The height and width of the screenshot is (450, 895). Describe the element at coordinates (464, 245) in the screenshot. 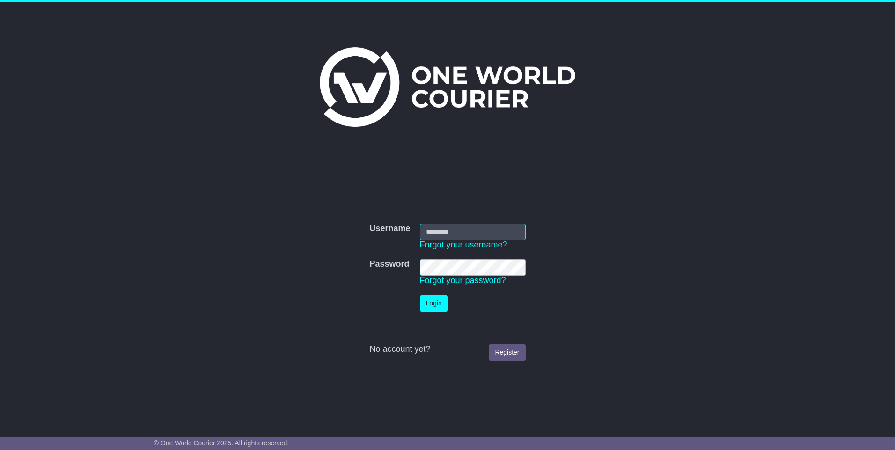

I see `a: Forgot your username?` at that location.